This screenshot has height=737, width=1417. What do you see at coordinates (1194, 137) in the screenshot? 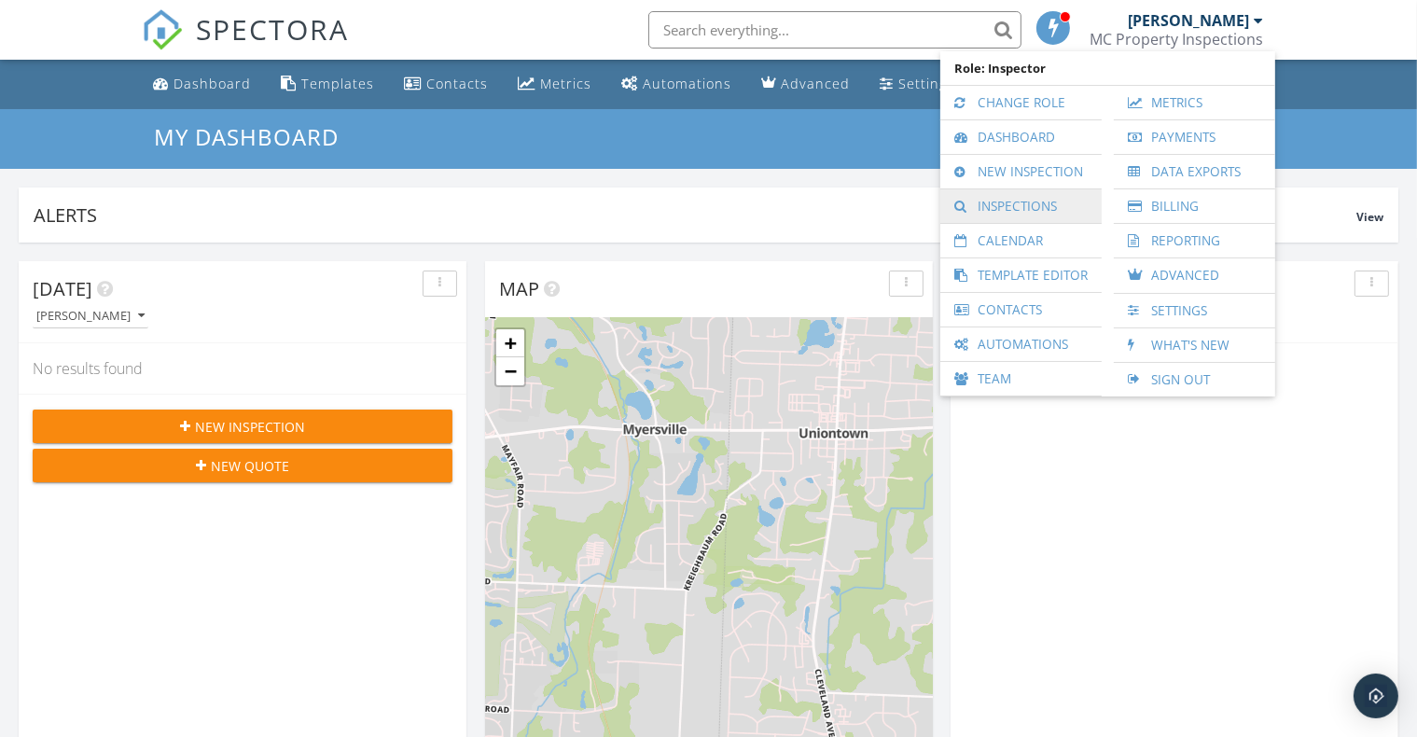
I see `a: Payments` at bounding box center [1194, 137].